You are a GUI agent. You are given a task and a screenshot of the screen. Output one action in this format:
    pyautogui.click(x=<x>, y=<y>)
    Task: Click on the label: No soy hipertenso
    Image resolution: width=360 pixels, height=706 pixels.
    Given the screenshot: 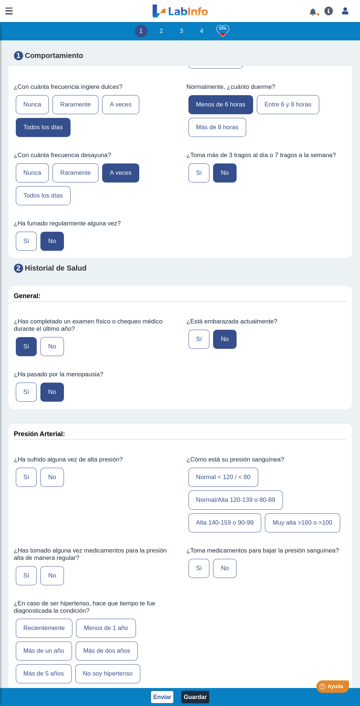 What is the action you would take?
    pyautogui.click(x=108, y=674)
    